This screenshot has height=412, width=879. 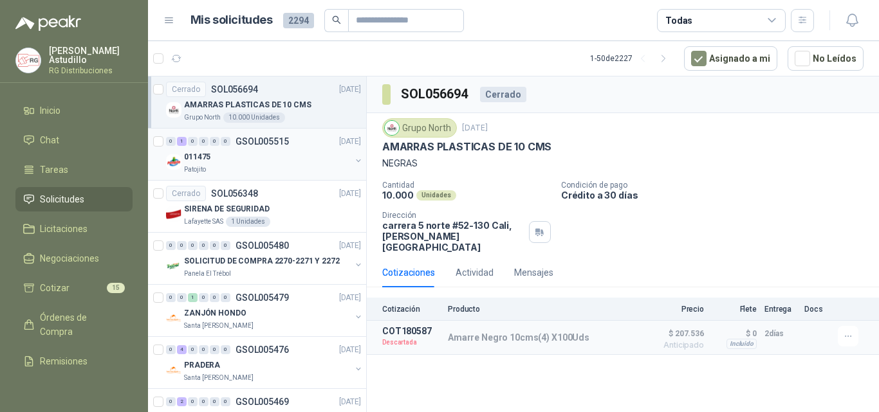 What do you see at coordinates (64, 362) in the screenshot?
I see `span: Remisiones` at bounding box center [64, 362].